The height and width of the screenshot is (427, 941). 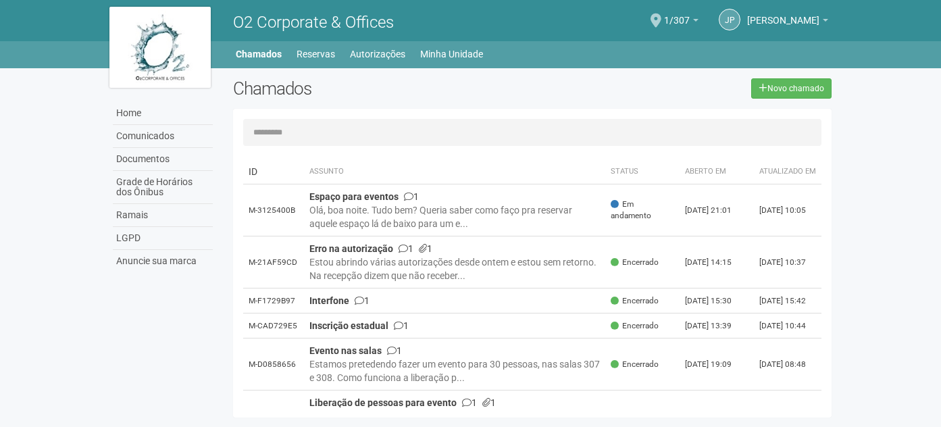 What do you see at coordinates (783, 14) in the screenshot?
I see `span: João Pedro do Nascimento` at bounding box center [783, 14].